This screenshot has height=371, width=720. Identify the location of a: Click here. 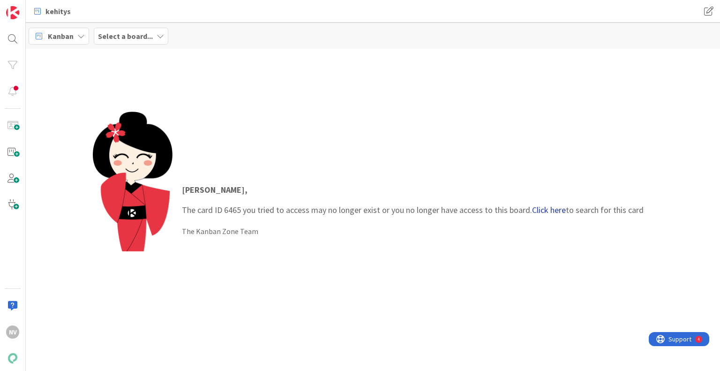
(549, 210).